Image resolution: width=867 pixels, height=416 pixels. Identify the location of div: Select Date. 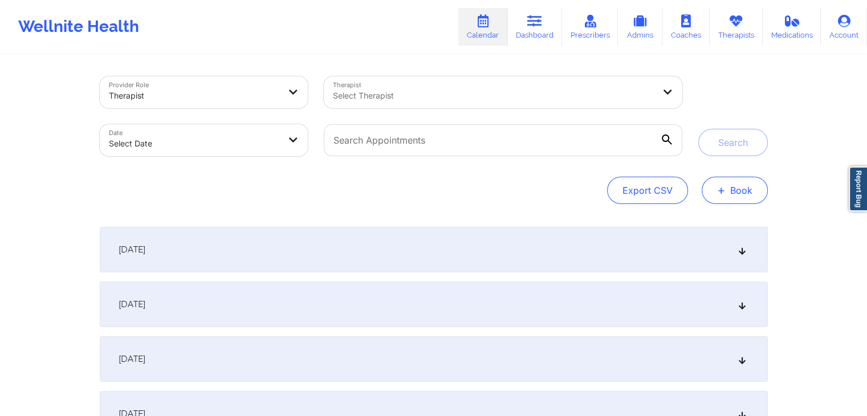
(194, 144).